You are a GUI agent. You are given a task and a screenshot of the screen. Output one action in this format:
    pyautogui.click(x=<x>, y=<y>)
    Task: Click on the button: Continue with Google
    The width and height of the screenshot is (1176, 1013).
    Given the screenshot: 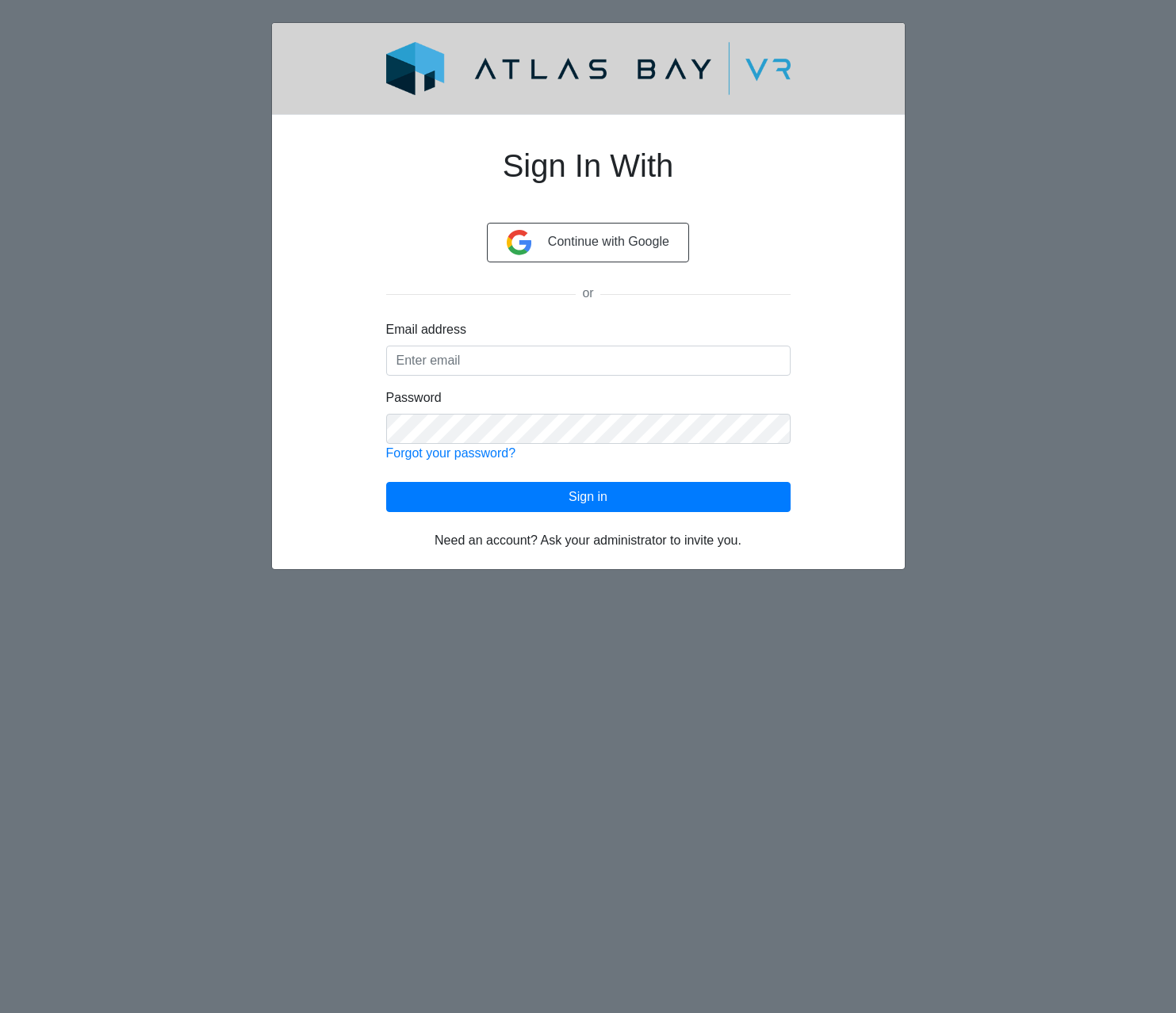 What is the action you would take?
    pyautogui.click(x=588, y=242)
    